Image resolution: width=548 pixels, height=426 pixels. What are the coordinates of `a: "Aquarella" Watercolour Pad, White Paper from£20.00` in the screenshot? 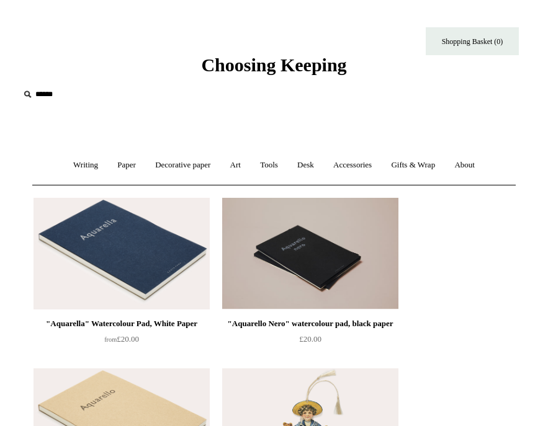 It's located at (122, 342).